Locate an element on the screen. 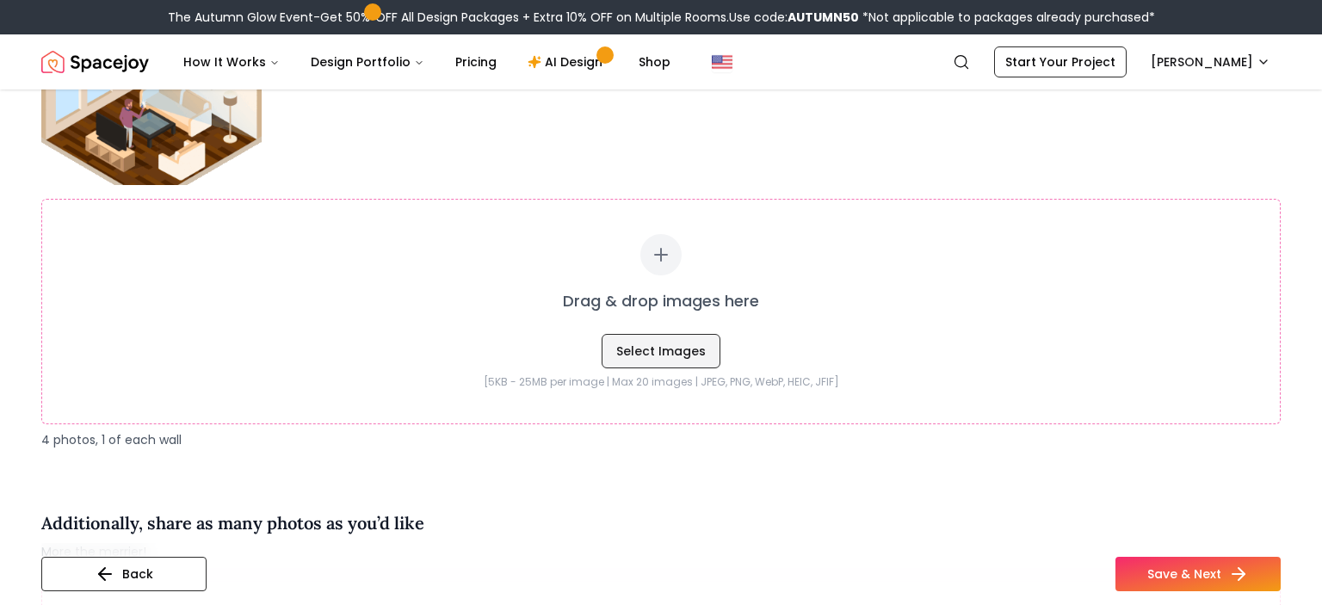  a: AI Design is located at coordinates (567, 62).